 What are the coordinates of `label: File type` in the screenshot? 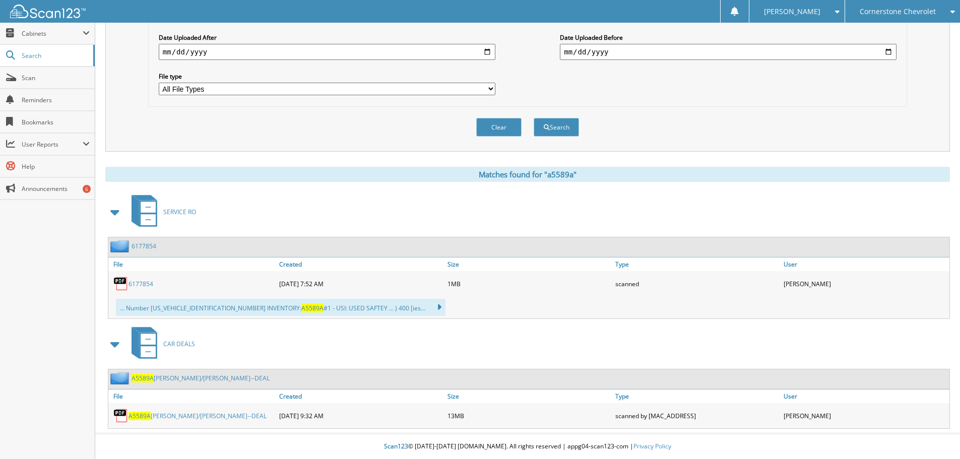 It's located at (327, 76).